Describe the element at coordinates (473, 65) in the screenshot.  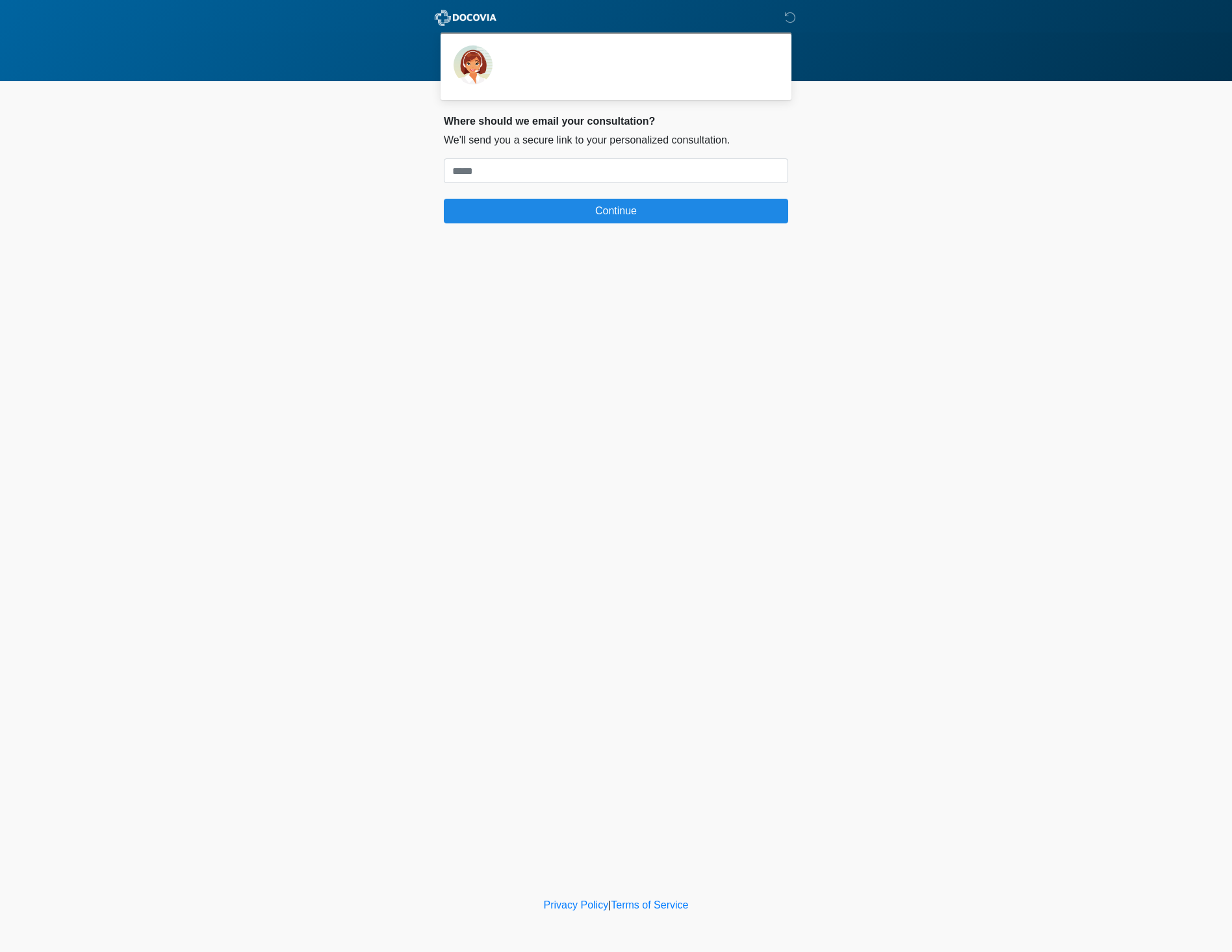
I see `img: Agent Avatar` at that location.